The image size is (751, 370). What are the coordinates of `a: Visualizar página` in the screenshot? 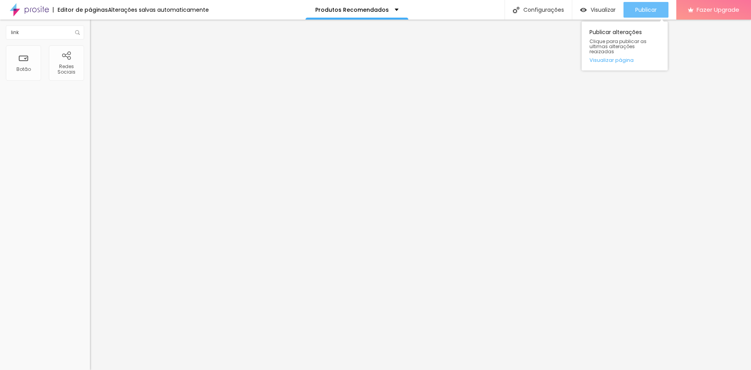 It's located at (625, 60).